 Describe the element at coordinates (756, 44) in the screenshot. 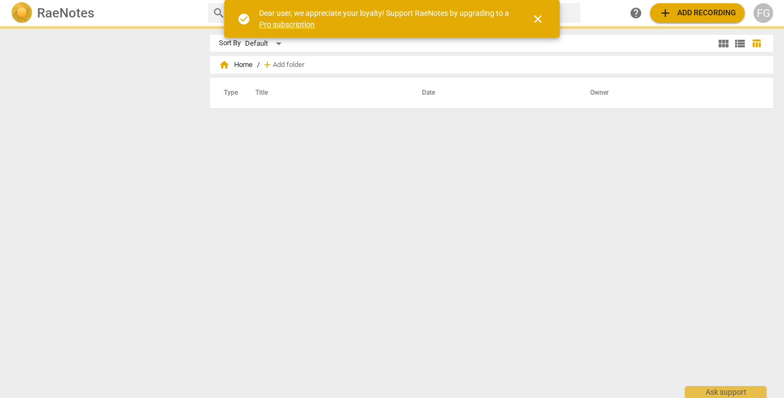

I see `button: Table view` at that location.